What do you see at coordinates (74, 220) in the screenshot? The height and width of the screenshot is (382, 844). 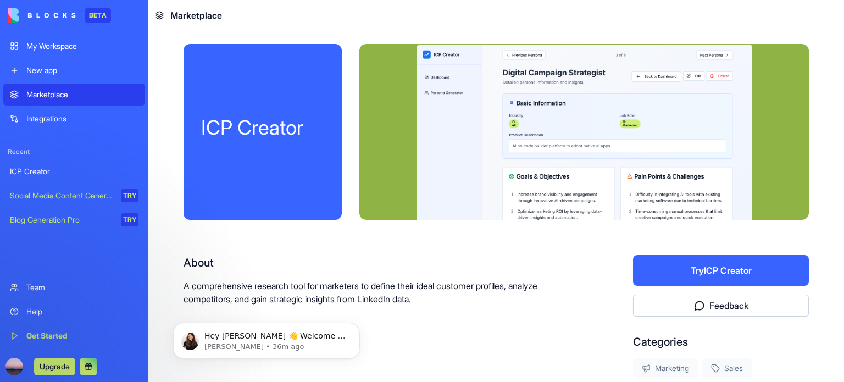 I see `a: Blog Generation ProTRY` at bounding box center [74, 220].